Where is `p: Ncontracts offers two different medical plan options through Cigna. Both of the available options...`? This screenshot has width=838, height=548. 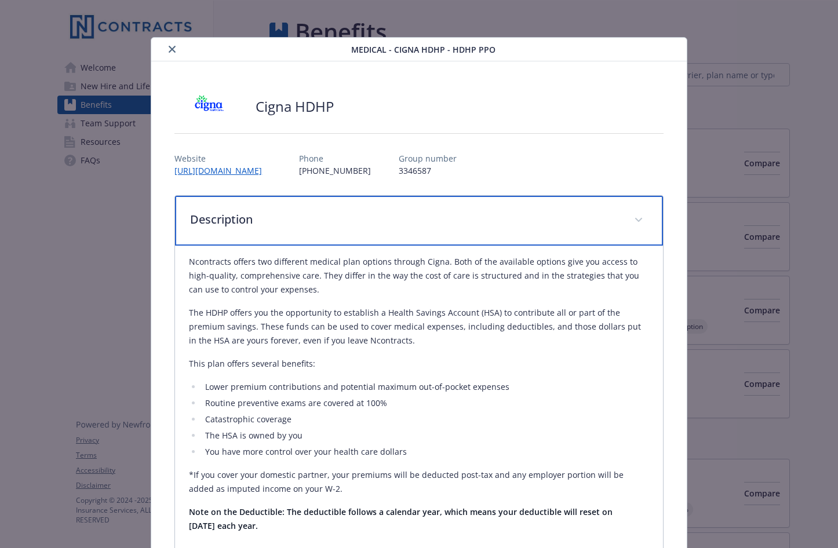 p: Ncontracts offers two different medical plan options through Cigna. Both of the available options... is located at coordinates (418, 276).